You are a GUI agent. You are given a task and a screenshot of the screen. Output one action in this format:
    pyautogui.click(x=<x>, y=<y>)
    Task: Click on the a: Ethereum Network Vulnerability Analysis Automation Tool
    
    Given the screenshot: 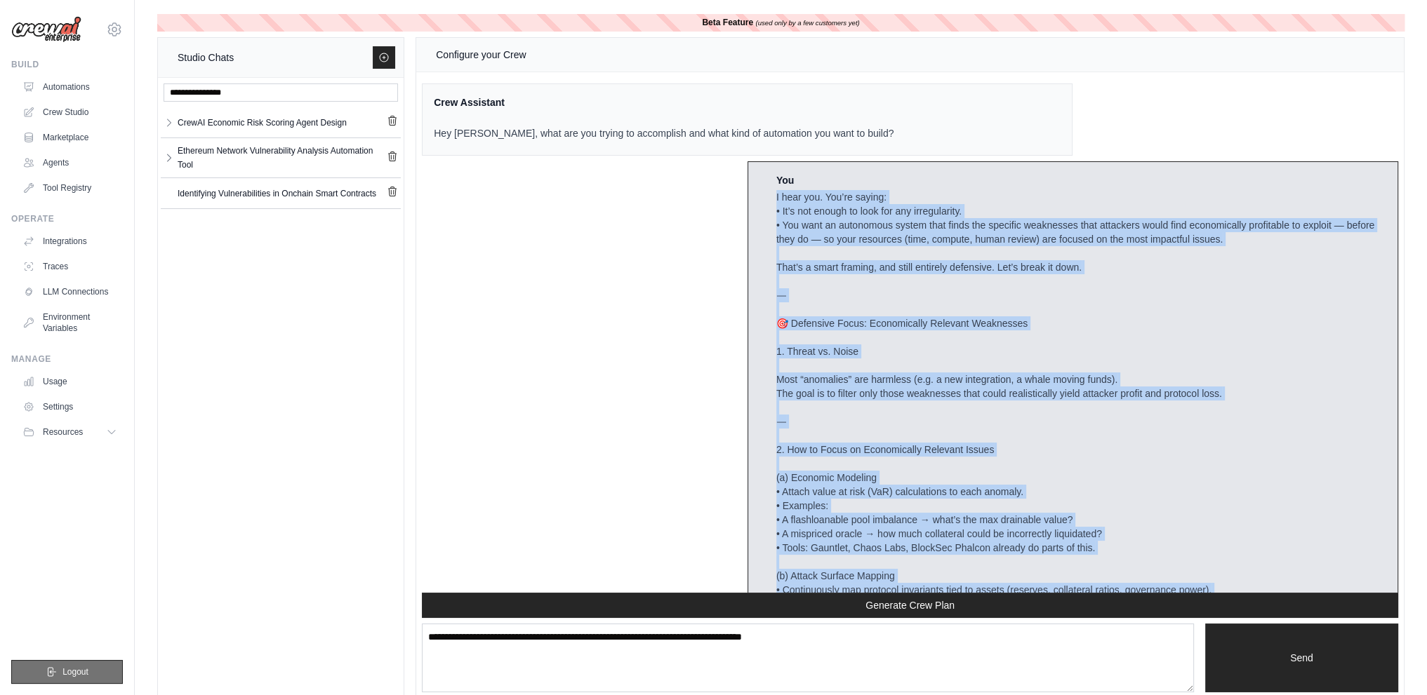 What is the action you would take?
    pyautogui.click(x=281, y=158)
    